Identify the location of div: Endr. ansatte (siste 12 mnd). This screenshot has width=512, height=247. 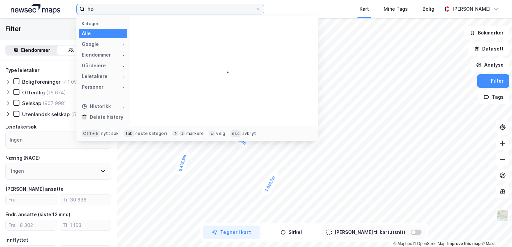
(38, 215).